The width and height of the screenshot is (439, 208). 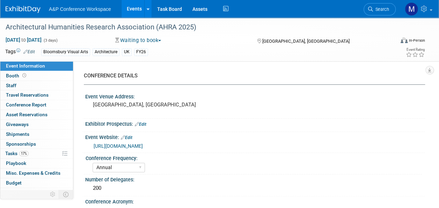 What do you see at coordinates (17, 153) in the screenshot?
I see `span: Tasks` at bounding box center [17, 153].